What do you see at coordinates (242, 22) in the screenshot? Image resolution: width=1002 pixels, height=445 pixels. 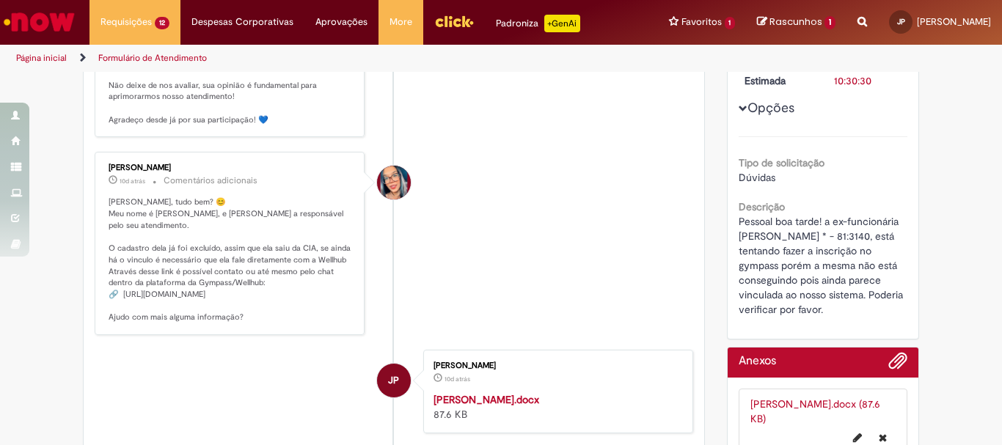 I see `span: Despesas Corporativas` at bounding box center [242, 22].